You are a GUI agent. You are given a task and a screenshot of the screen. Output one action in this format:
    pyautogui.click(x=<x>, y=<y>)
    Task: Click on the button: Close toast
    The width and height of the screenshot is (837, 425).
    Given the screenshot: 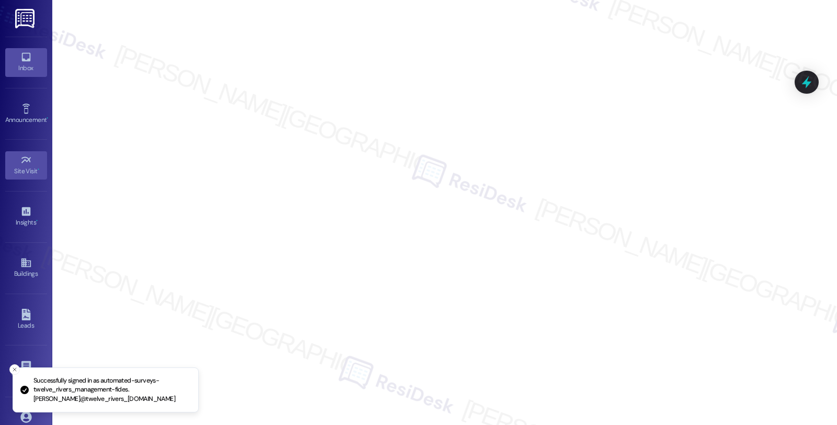 What is the action you would take?
    pyautogui.click(x=15, y=369)
    